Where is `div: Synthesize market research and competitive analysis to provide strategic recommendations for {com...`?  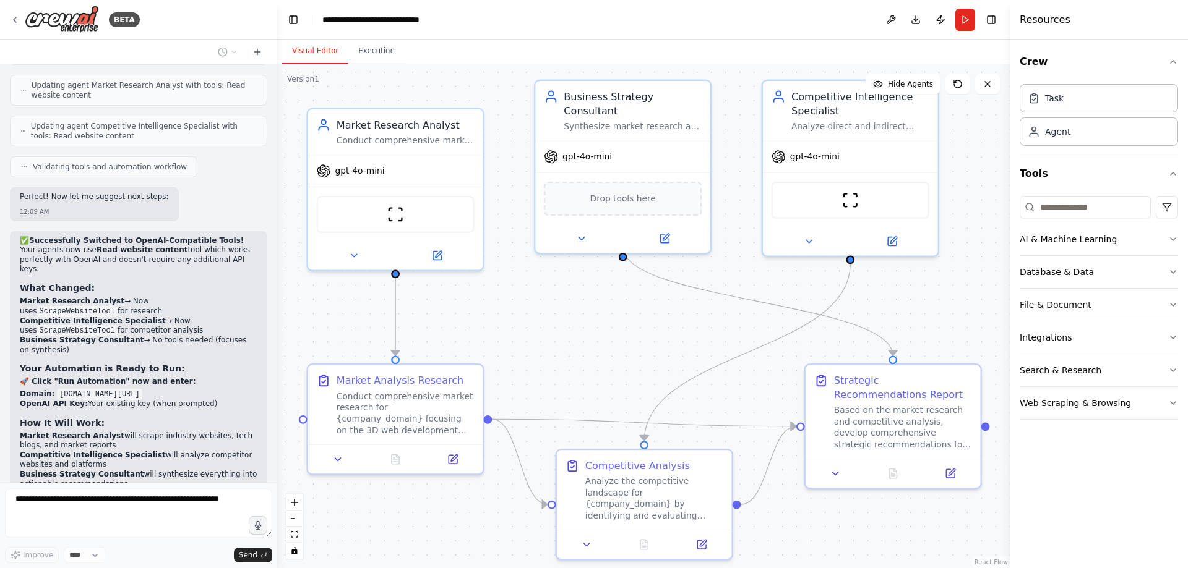
div: Synthesize market research and competitive analysis to provide strategic recommendations for {com... is located at coordinates (632, 126).